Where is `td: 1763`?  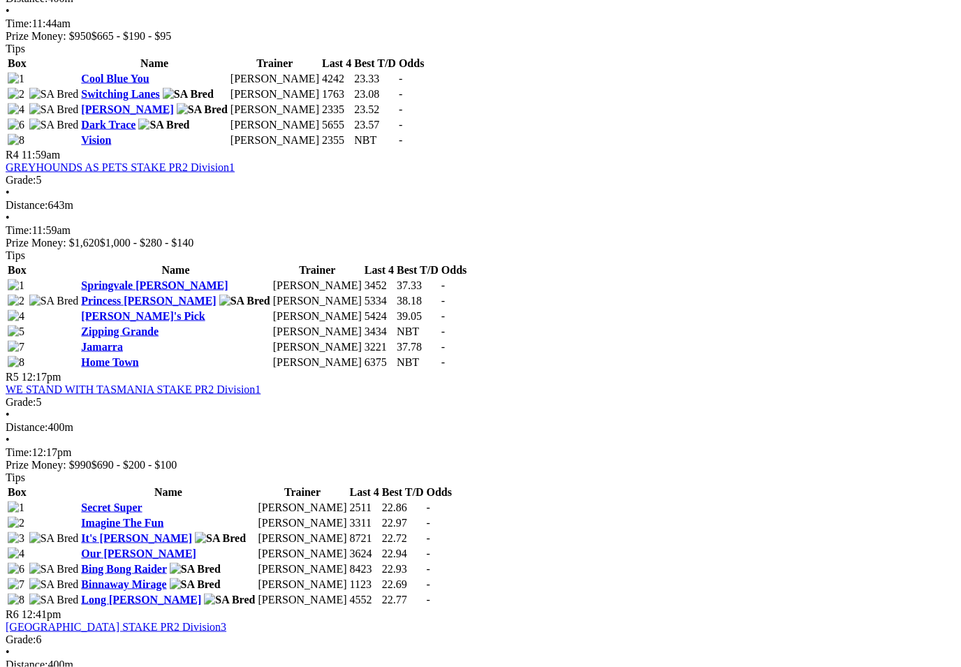 td: 1763 is located at coordinates (337, 94).